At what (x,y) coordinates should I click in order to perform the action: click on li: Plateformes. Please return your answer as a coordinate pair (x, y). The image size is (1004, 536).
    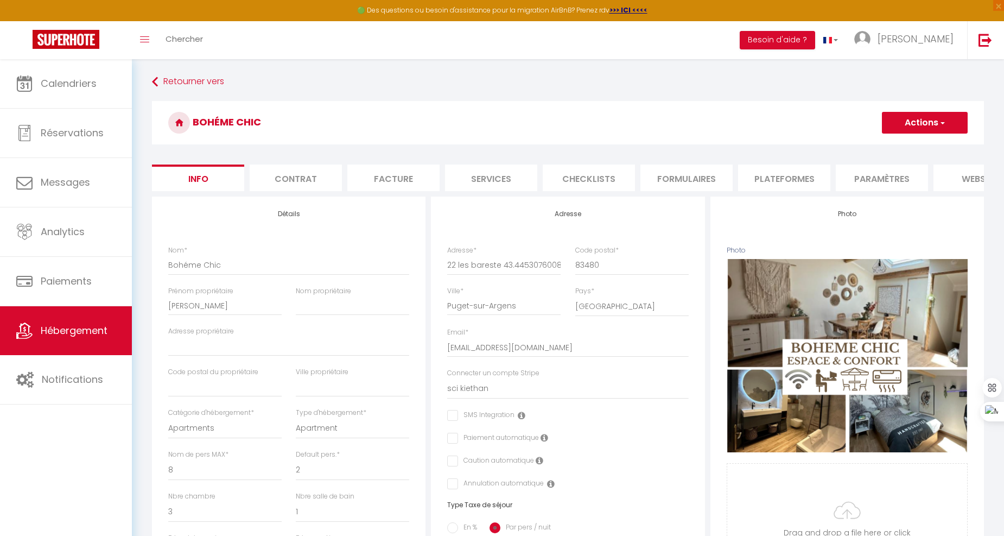
    Looking at the image, I should click on (784, 177).